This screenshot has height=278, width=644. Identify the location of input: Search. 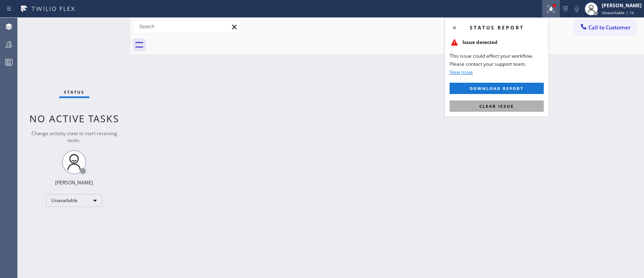
(187, 27).